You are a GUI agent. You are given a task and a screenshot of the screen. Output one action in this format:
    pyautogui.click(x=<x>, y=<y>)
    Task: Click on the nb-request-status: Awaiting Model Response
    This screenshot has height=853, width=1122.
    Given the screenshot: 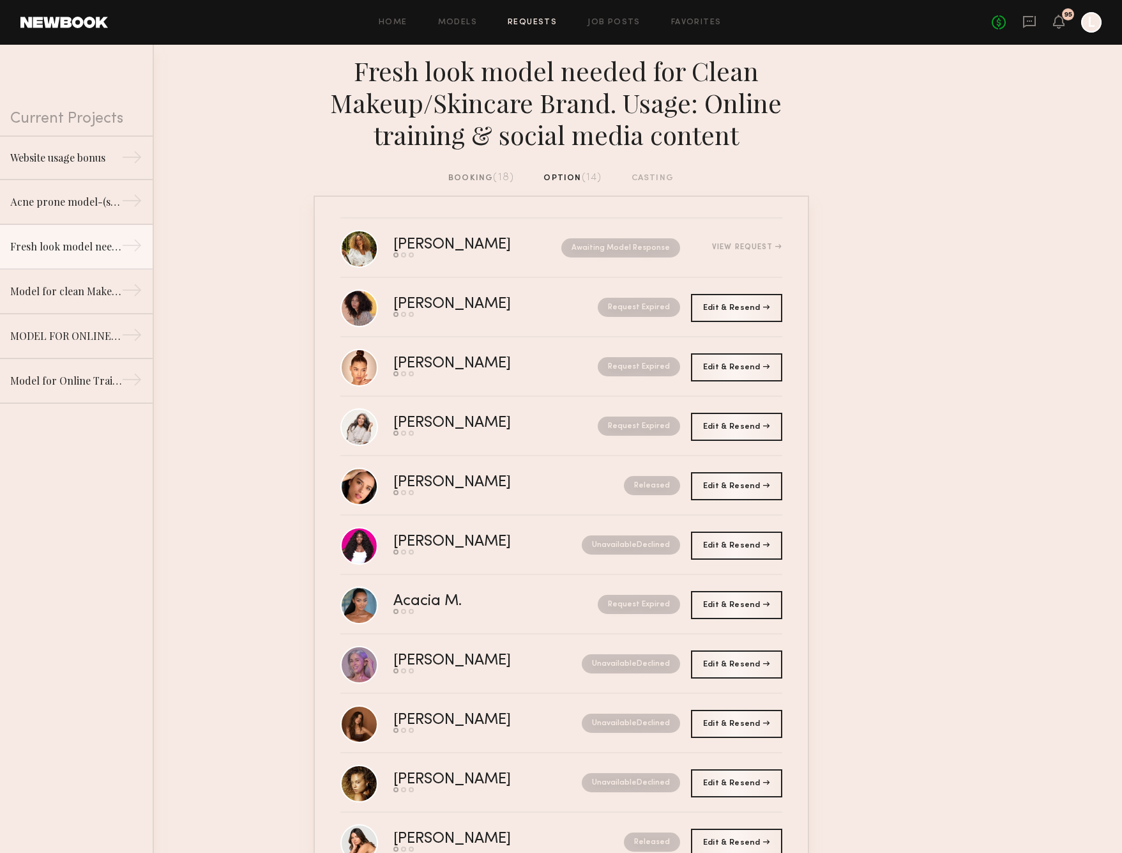 What is the action you would take?
    pyautogui.click(x=621, y=248)
    